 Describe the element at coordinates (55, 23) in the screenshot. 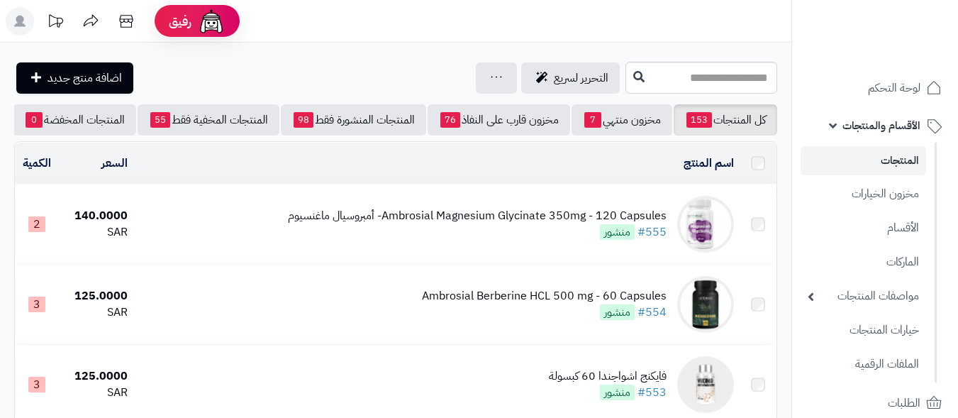

I see `a: تحديثات المنصة` at that location.